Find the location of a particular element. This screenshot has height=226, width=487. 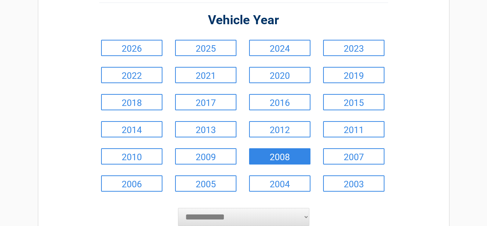

a: 2010 is located at coordinates (132, 156).